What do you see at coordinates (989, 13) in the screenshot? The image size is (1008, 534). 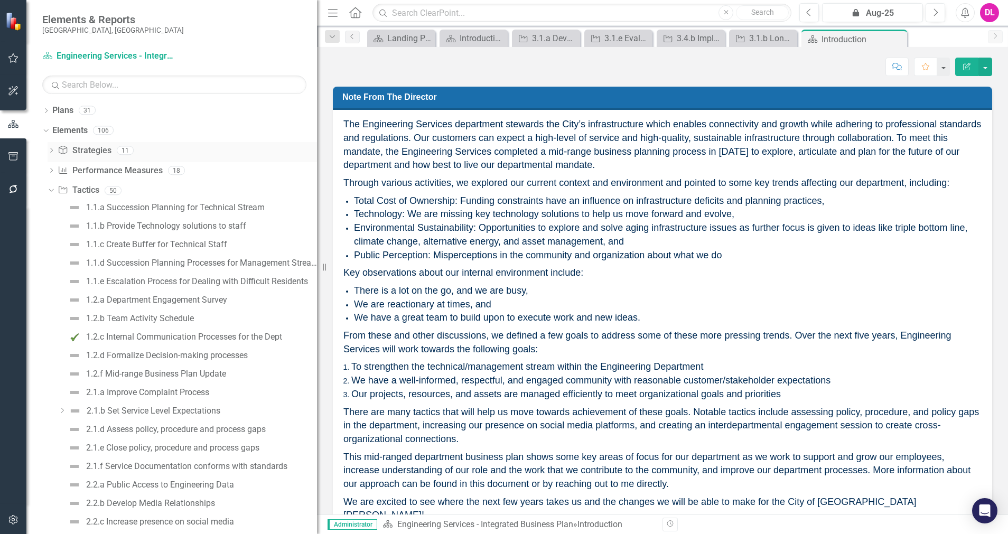 I see `button: DL` at bounding box center [989, 13].